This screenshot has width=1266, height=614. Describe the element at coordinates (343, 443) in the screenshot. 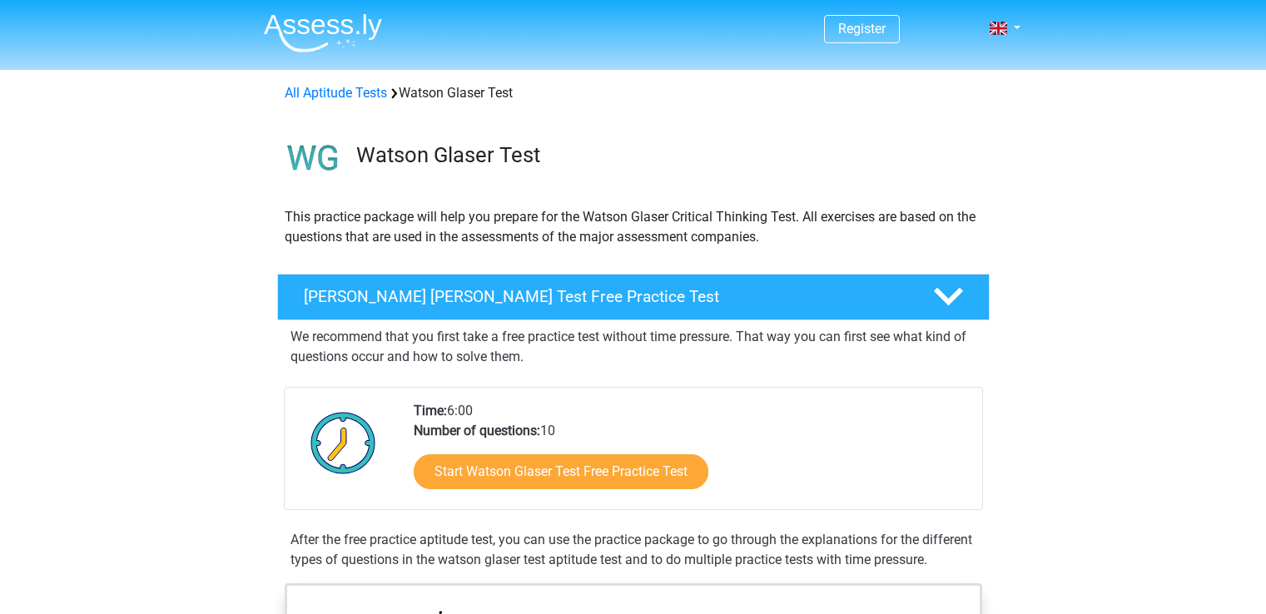

I see `img: Clock` at that location.